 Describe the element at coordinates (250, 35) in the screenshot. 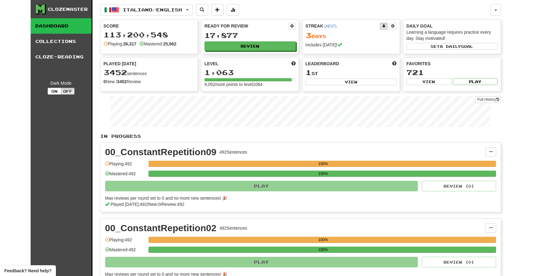

I see `div: 17,877` at that location.